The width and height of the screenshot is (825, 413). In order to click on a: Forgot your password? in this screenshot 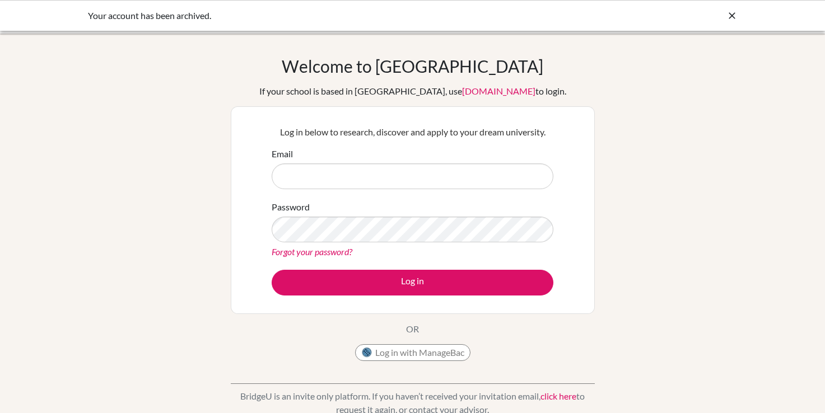, I will do `click(312, 251)`.